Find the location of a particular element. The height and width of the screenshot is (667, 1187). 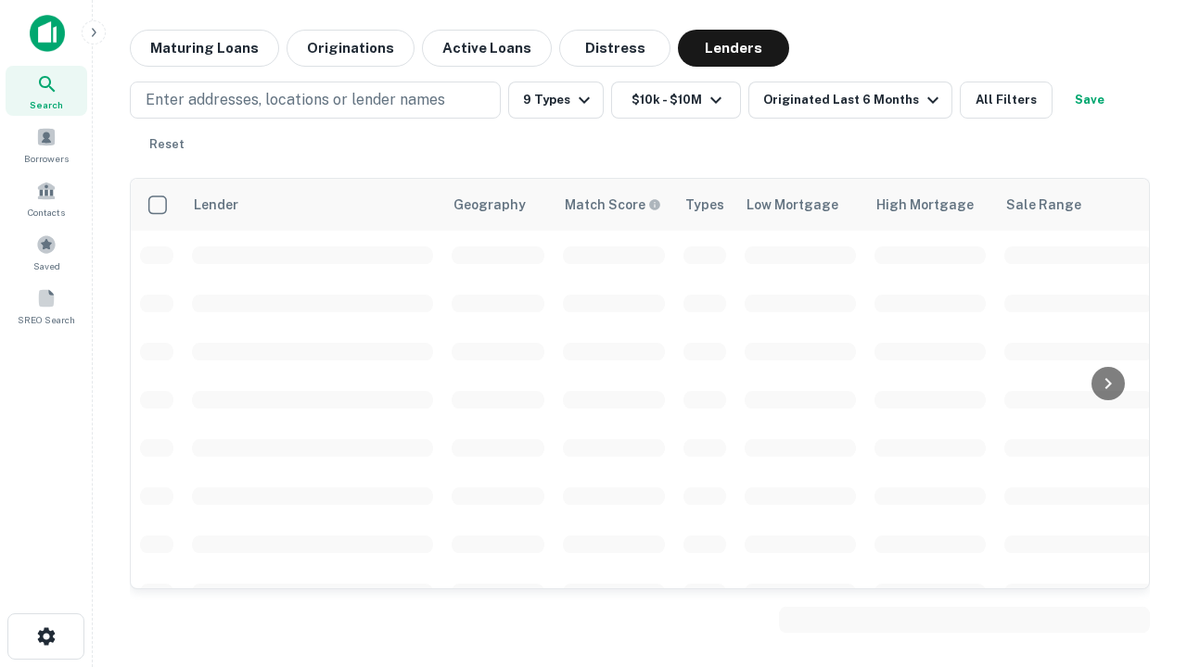

button: Maturing Loans is located at coordinates (204, 48).